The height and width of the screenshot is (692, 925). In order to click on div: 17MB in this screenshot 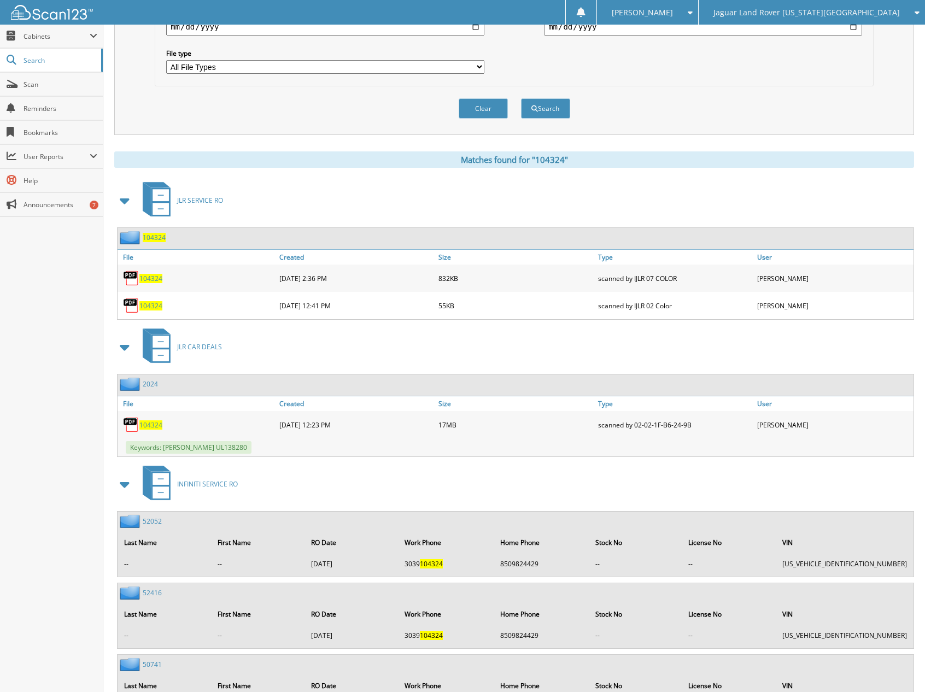, I will do `click(515, 425)`.